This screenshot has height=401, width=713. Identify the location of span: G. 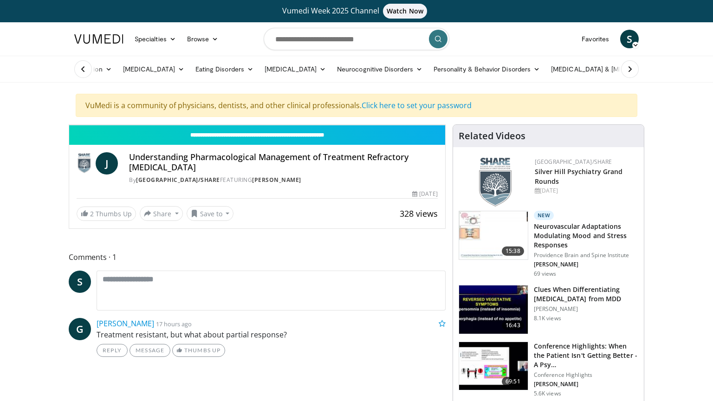
(80, 329).